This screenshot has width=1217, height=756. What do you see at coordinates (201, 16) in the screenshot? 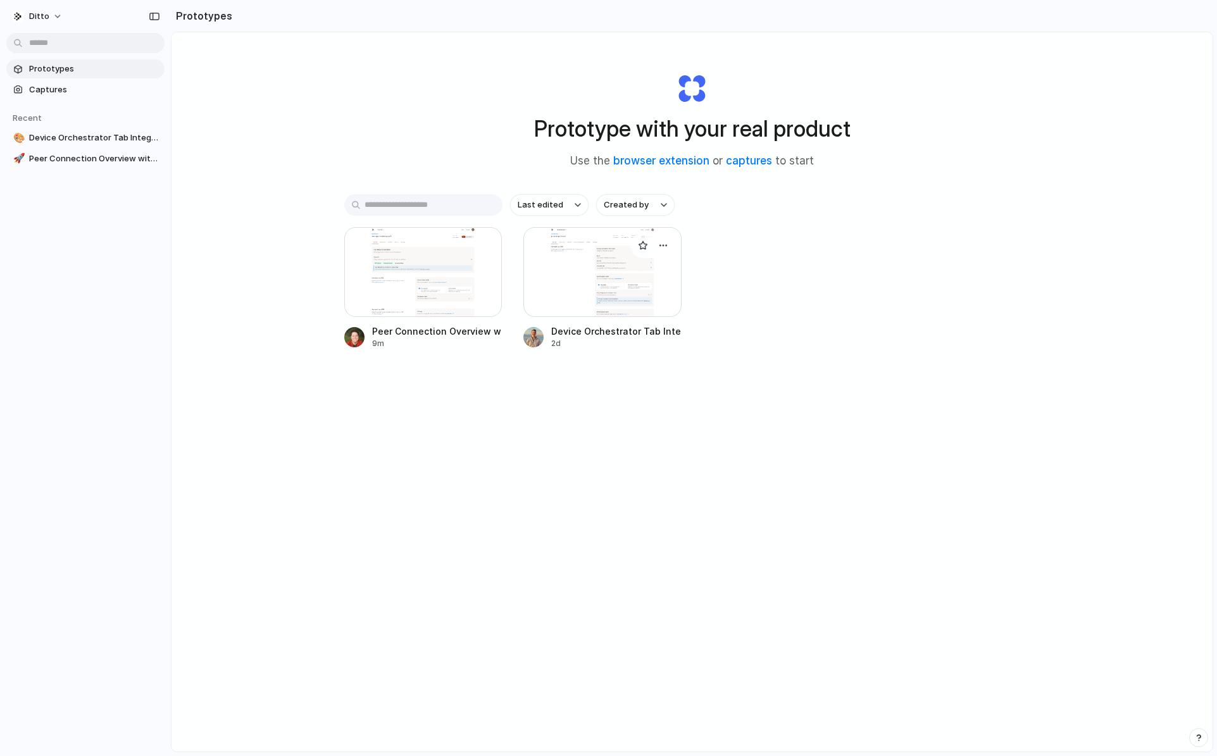
I see `h2: Prototypes` at bounding box center [201, 16].